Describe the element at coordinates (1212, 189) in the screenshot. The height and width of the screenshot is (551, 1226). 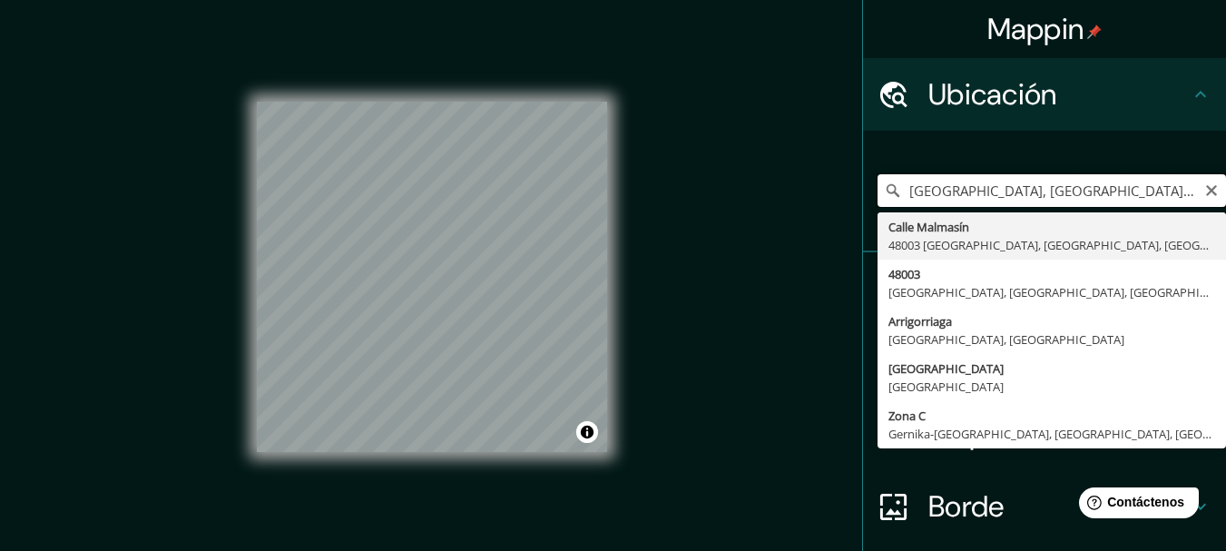
I see `button: Claro` at that location.